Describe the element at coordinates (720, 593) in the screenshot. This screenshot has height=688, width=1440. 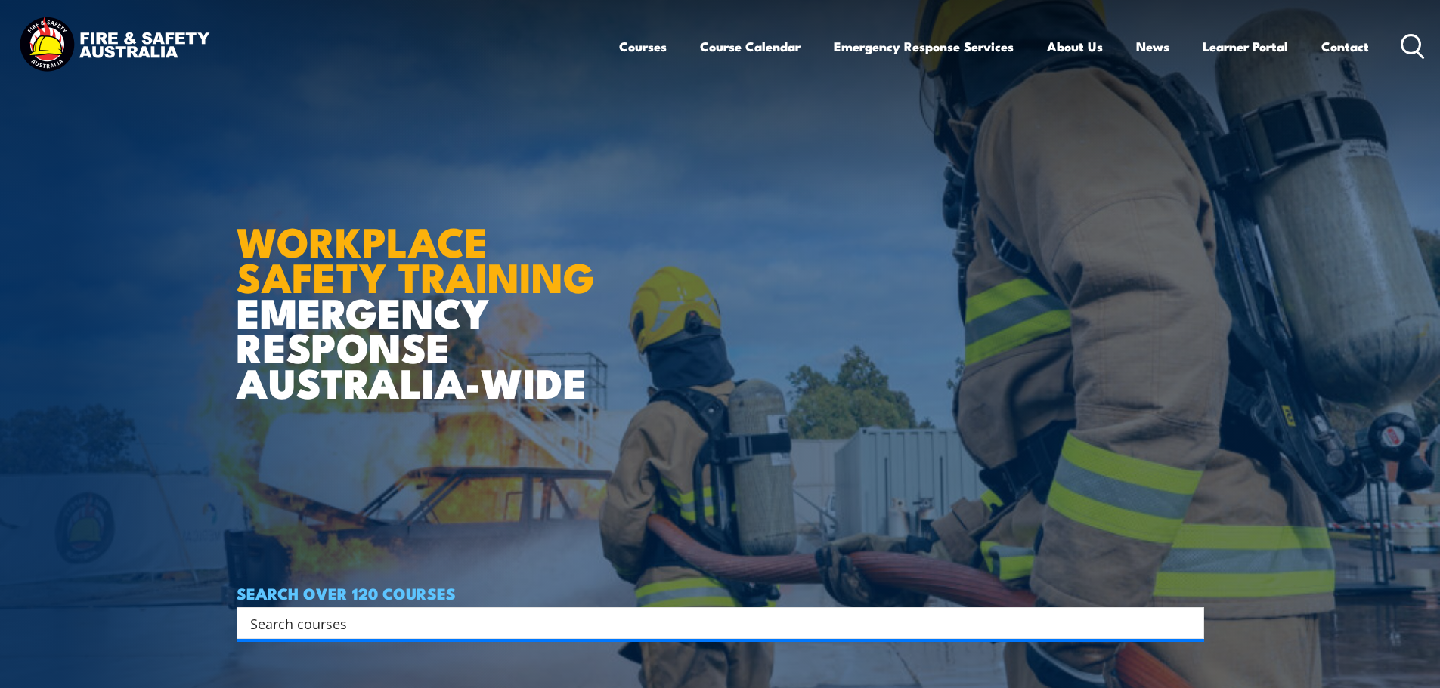
I see `h4: SEARCH OVER 120 COURSES` at that location.